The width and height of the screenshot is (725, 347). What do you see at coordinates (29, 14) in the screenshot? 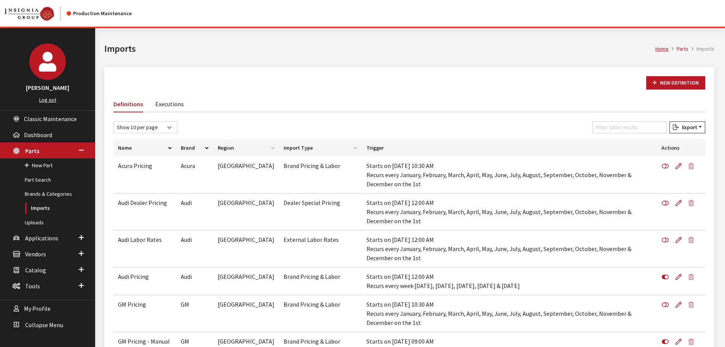
I see `img: Catalog Maintenance` at bounding box center [29, 14].